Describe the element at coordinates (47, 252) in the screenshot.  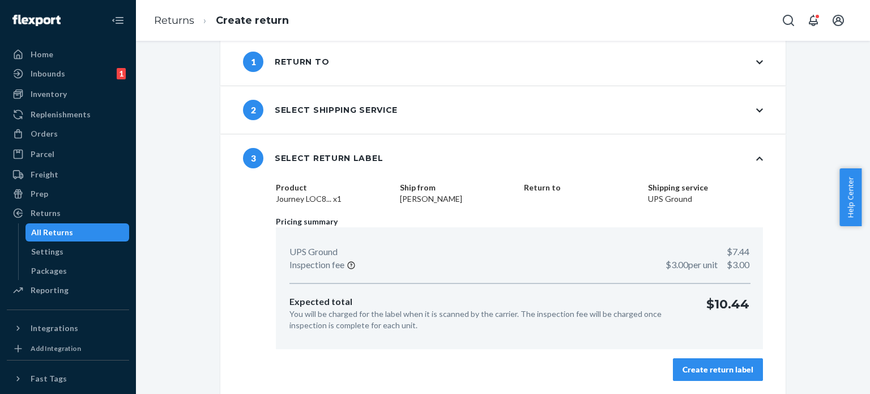
I see `div: Settings` at that location.